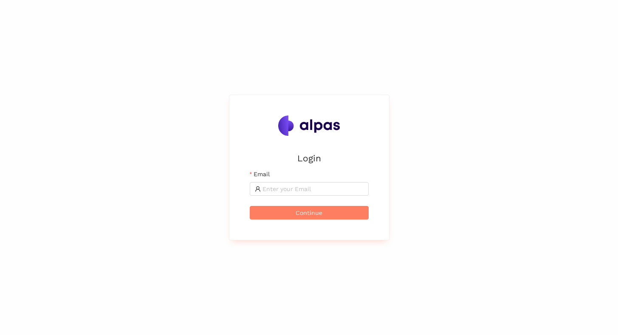  What do you see at coordinates (313, 189) in the screenshot?
I see `input: Email` at bounding box center [313, 189].